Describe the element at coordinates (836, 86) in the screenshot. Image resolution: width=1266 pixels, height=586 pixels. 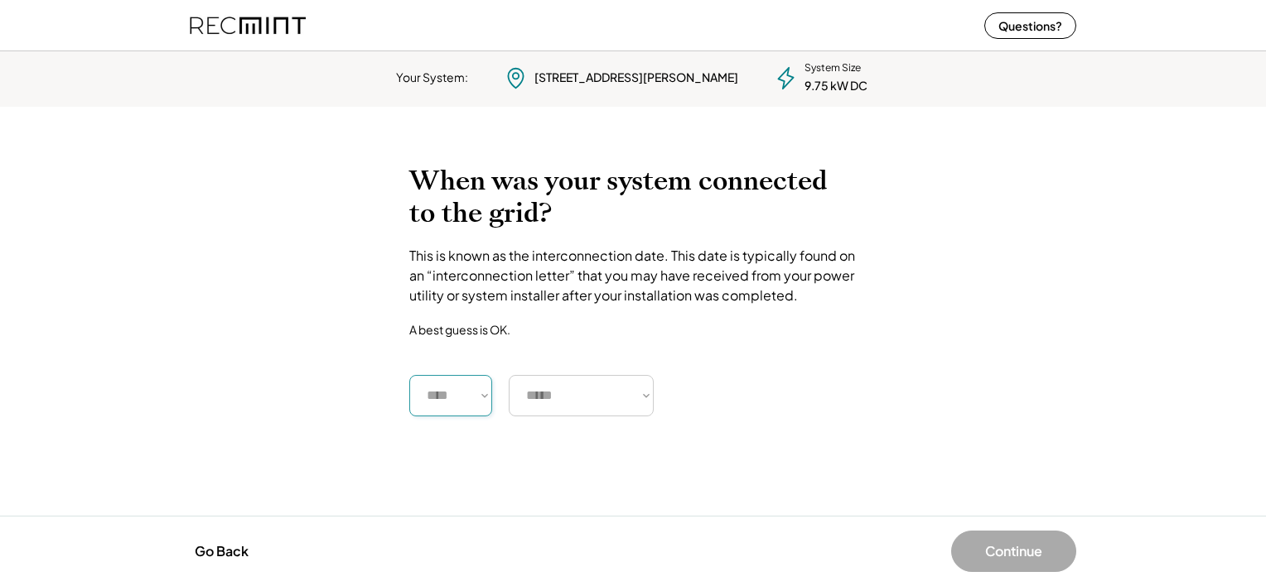
I see `div: 9.75 kW DC` at that location.